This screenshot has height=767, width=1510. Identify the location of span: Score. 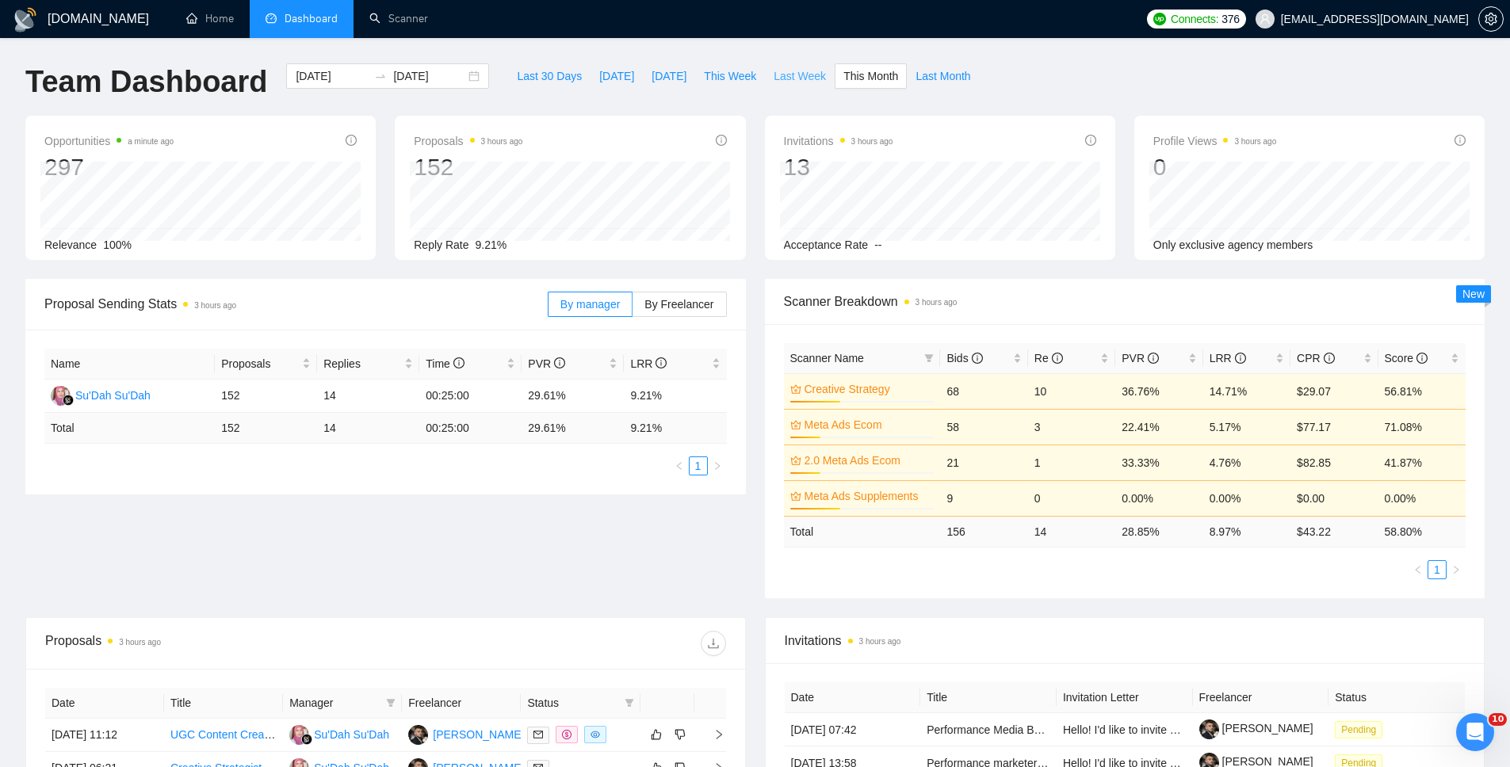
(1406, 358).